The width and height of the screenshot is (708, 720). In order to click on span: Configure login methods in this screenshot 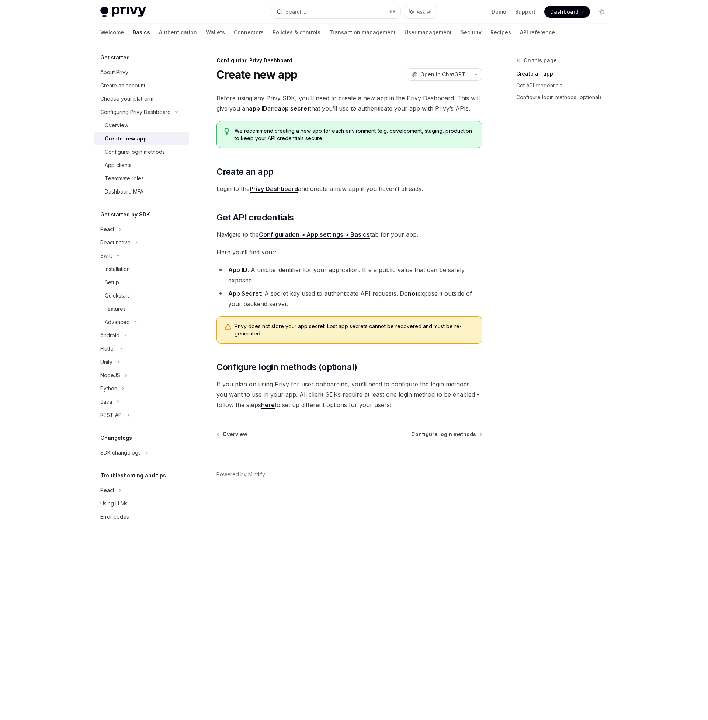, I will do `click(443, 434)`.